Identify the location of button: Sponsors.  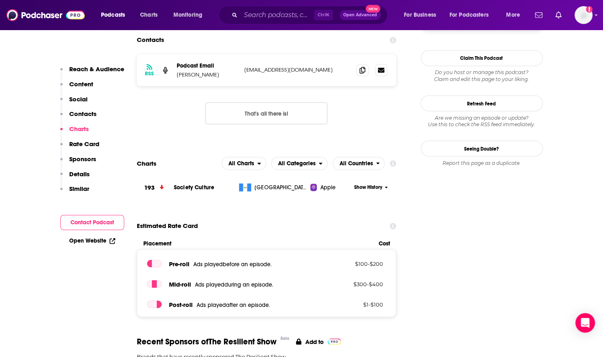
(78, 162).